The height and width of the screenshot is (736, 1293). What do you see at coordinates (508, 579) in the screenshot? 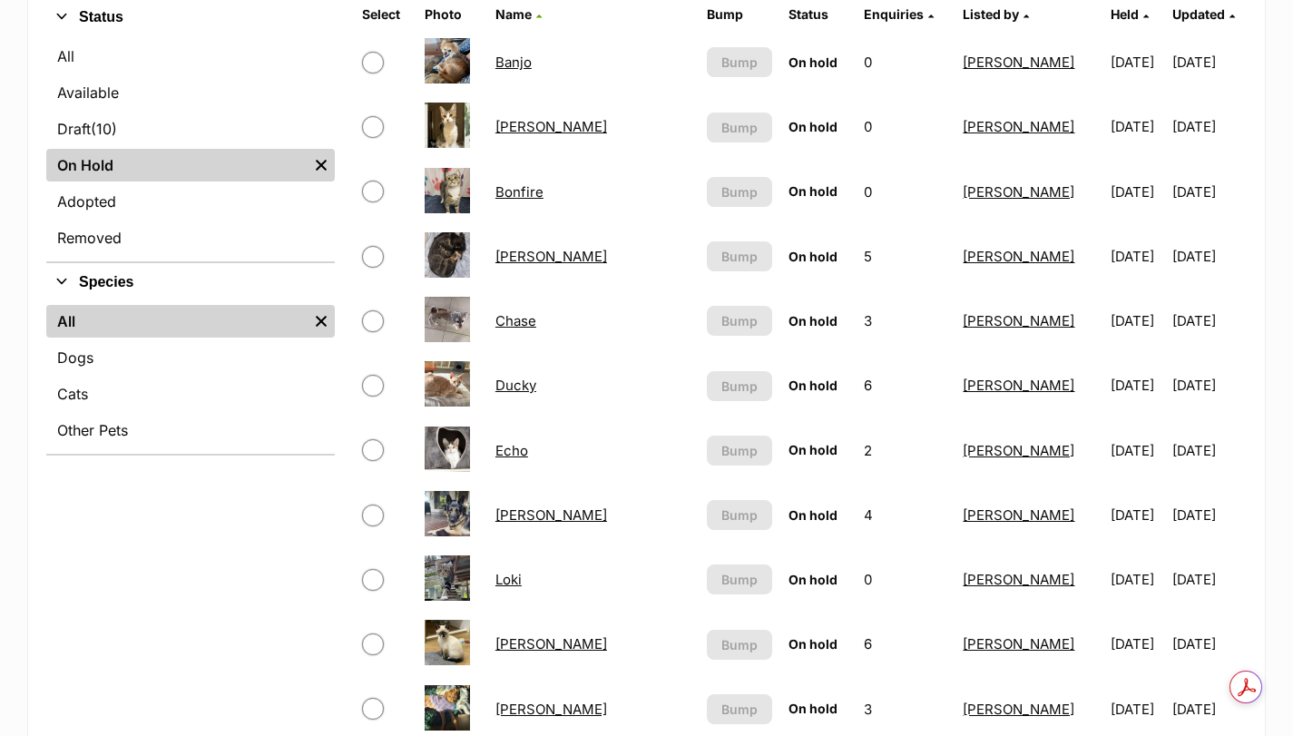
I see `a: Loki` at bounding box center [508, 579].